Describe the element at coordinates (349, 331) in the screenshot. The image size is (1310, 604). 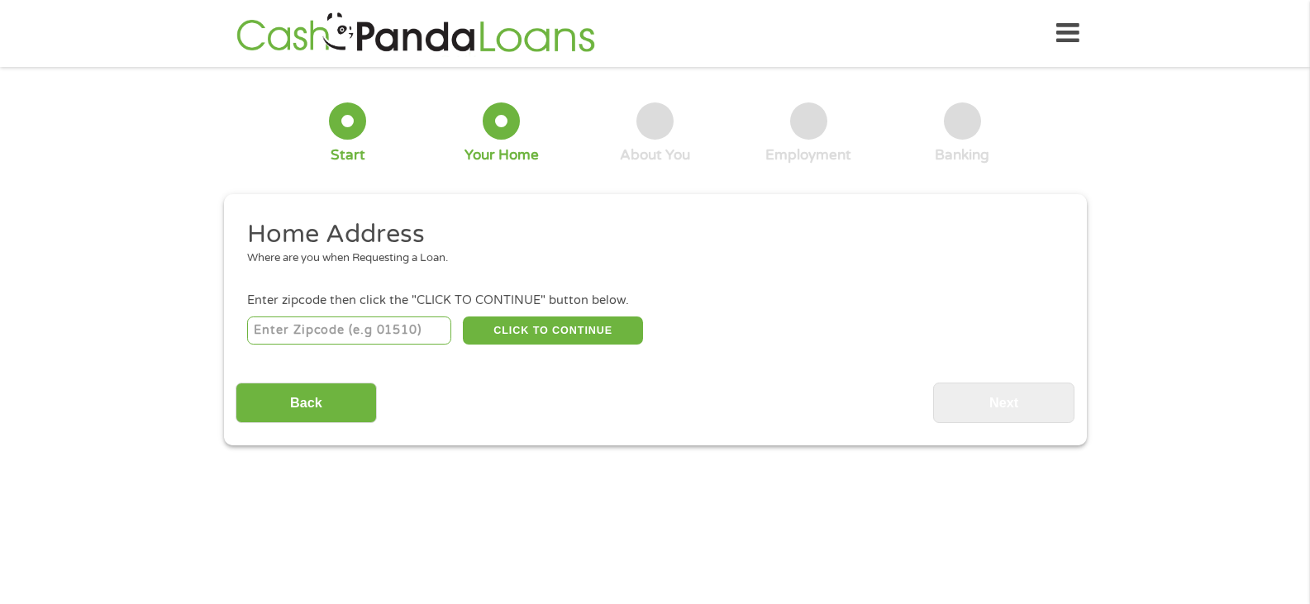
I see `input: Enter Zipcode (e.g 01510)` at that location.